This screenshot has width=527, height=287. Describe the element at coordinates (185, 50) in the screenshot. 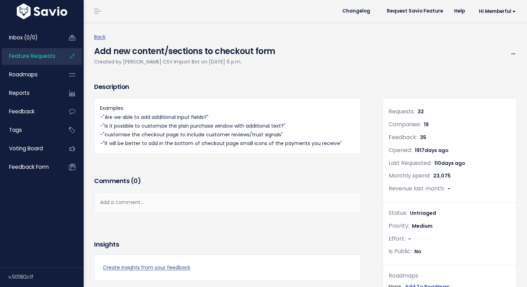

I see `h4: Add new content/sections to checkout form` at that location.